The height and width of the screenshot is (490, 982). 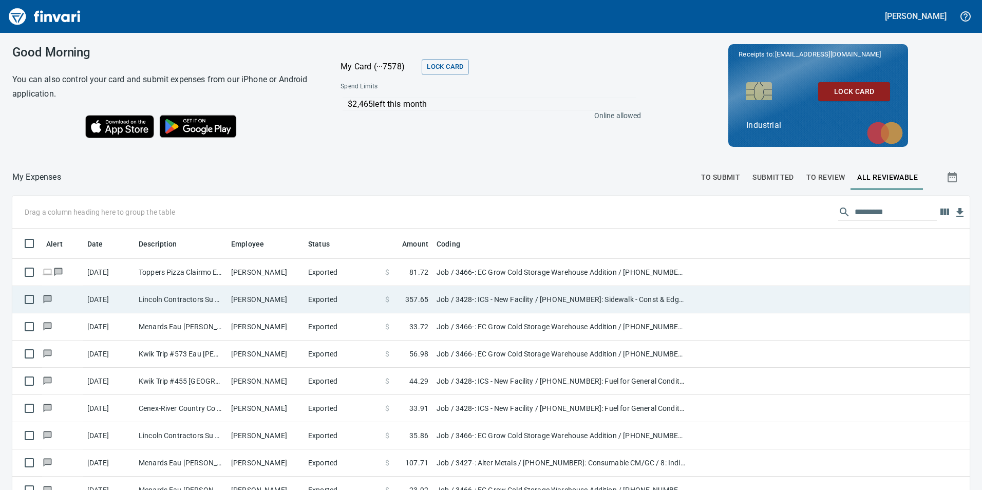 What do you see at coordinates (773, 177) in the screenshot?
I see `span: Submitted` at bounding box center [773, 177].